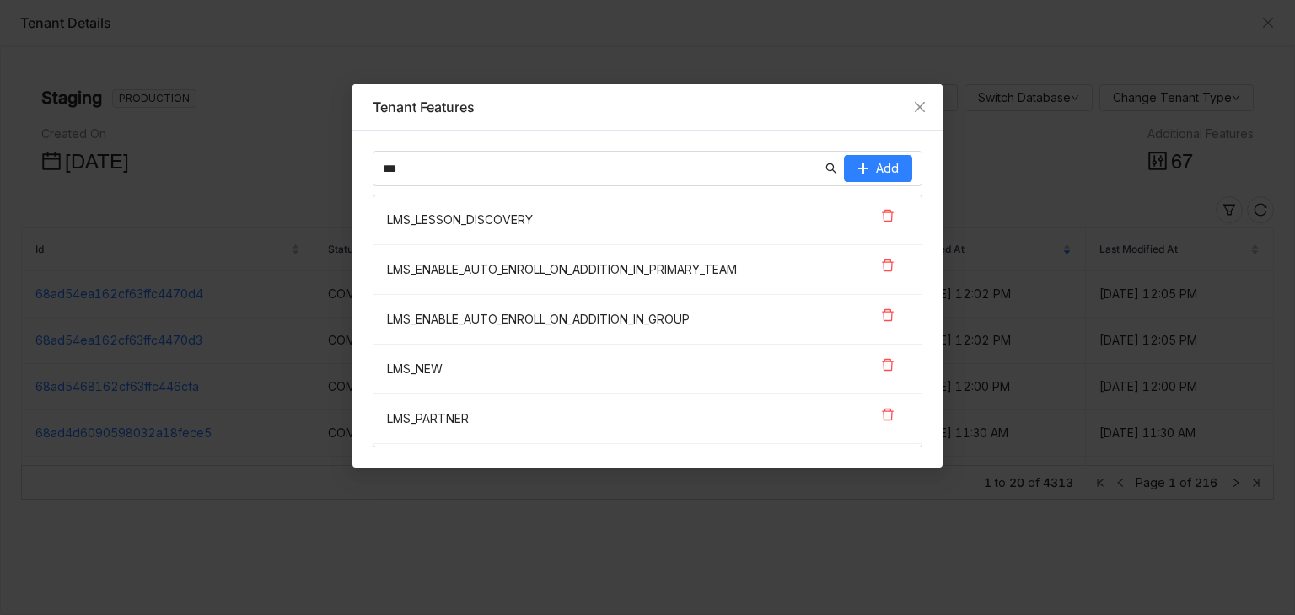 This screenshot has width=1295, height=615. Describe the element at coordinates (647, 369) in the screenshot. I see `nz-list-item: LMS_NEW` at that location.